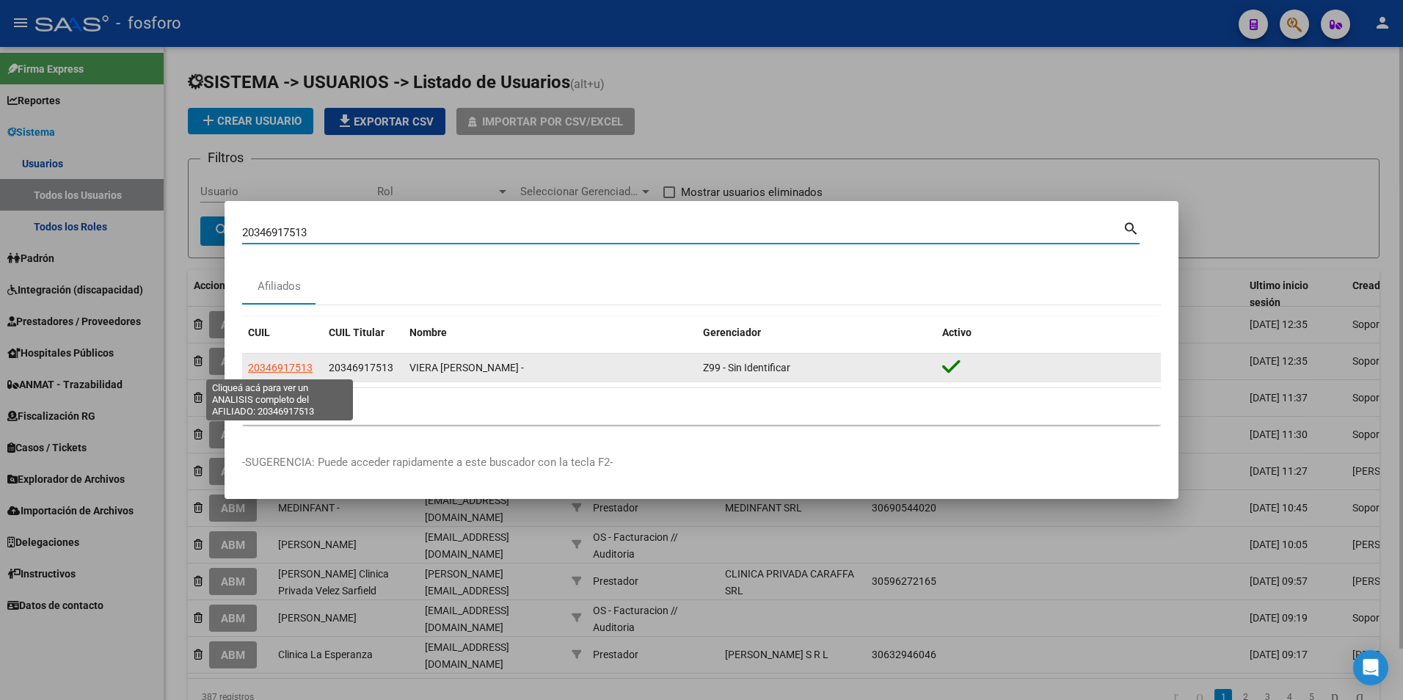 This screenshot has width=1403, height=700. I want to click on span: CUIL Titular, so click(357, 332).